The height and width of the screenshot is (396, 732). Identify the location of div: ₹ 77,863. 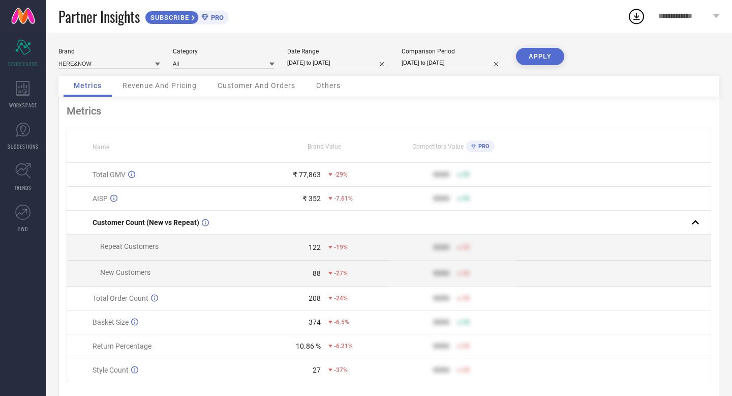
(307, 174).